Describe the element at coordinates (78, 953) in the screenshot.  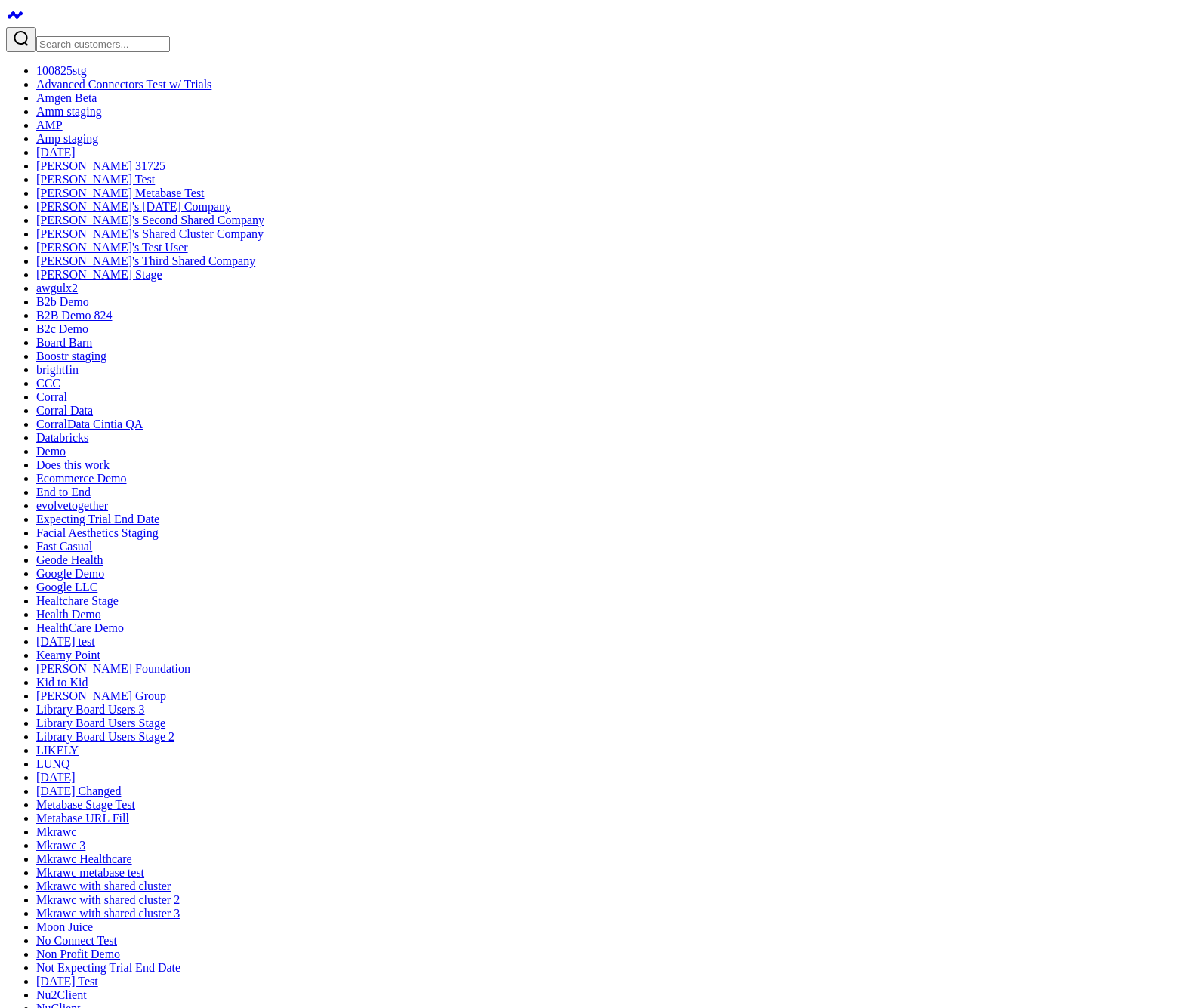
I see `a: Non Profit Demo` at that location.